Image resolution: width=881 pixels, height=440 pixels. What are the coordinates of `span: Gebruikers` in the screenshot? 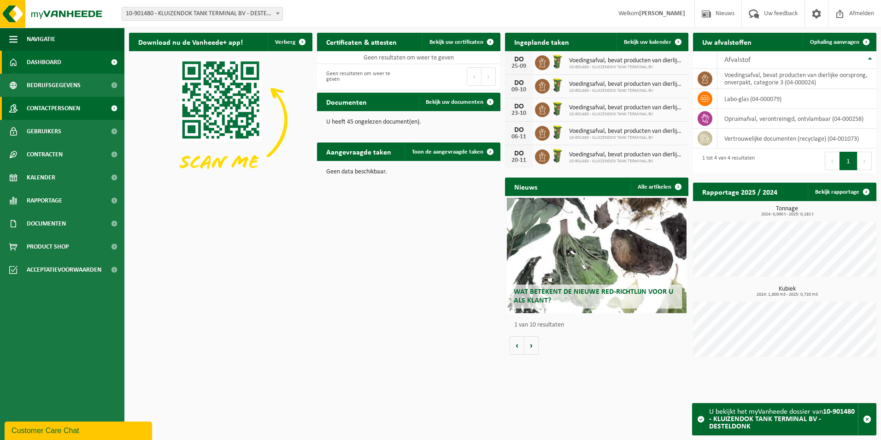 It's located at (44, 131).